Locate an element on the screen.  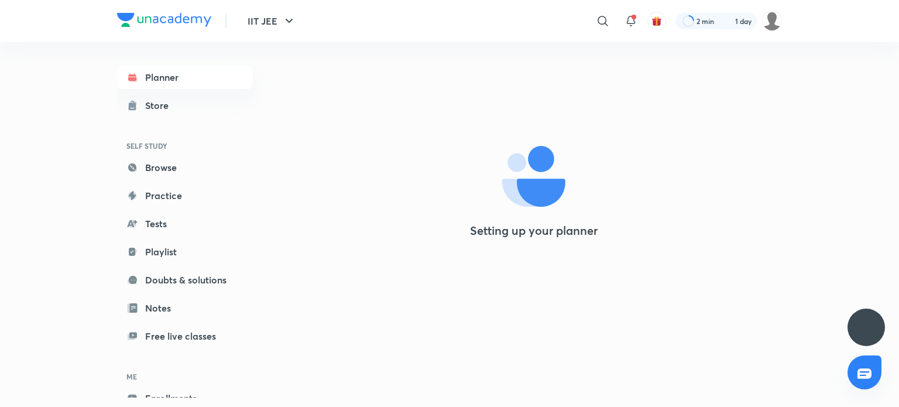
a: Free live classes is located at coordinates (185, 336).